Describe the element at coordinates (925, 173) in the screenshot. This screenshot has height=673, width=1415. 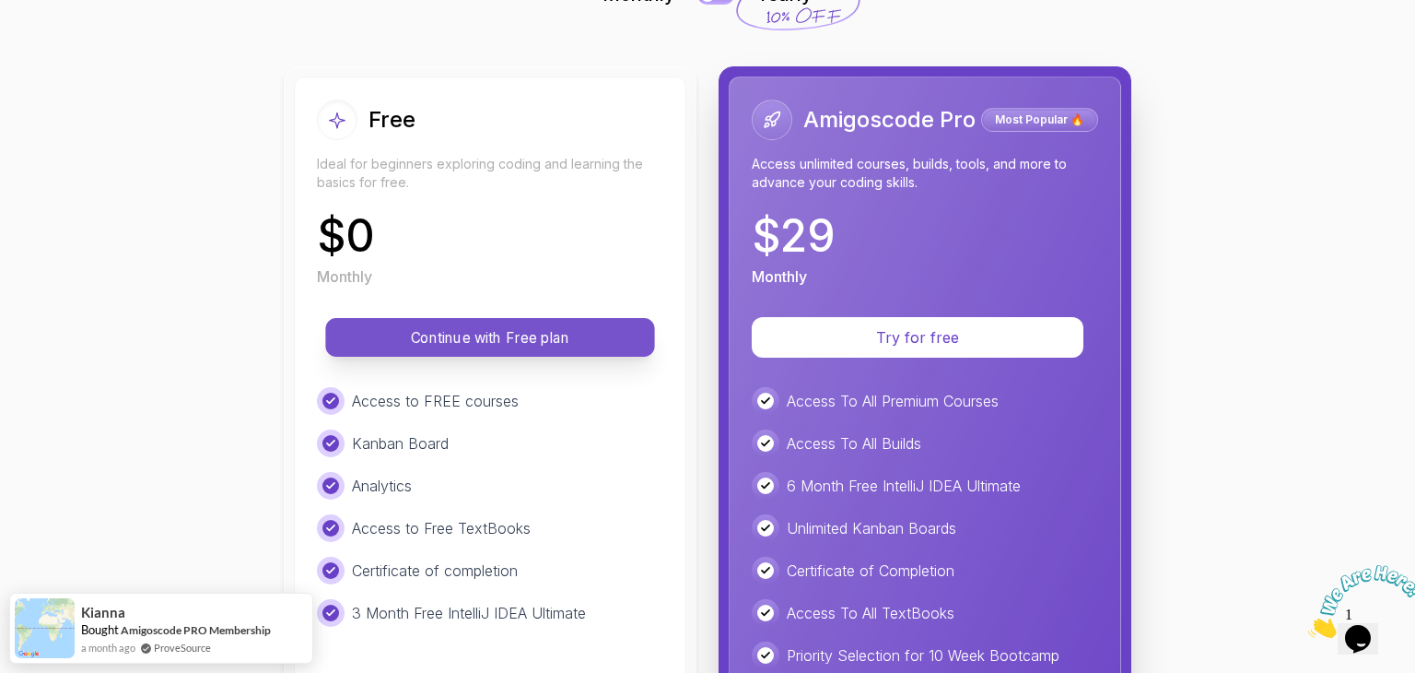
I see `p: Access unlimited courses, builds, tools, and more to advance your coding skills.` at that location.